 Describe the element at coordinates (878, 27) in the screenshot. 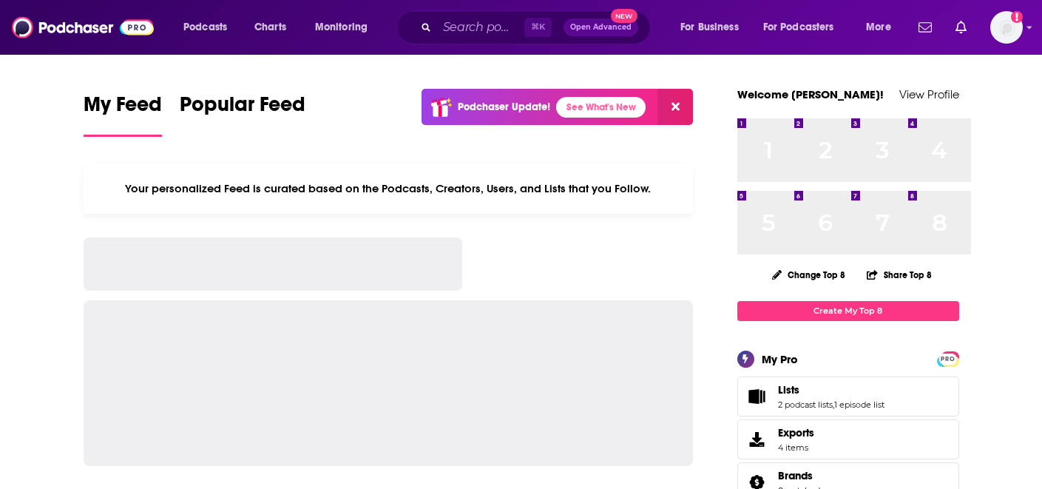

I see `span: More` at that location.